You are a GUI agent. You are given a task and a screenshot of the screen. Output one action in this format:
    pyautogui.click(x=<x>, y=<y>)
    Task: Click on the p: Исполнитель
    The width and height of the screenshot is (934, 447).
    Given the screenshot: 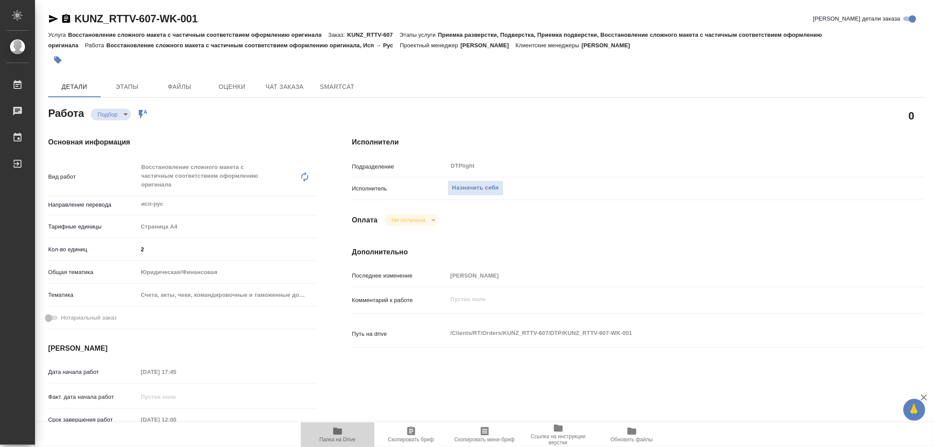 What is the action you would take?
    pyautogui.click(x=400, y=189)
    